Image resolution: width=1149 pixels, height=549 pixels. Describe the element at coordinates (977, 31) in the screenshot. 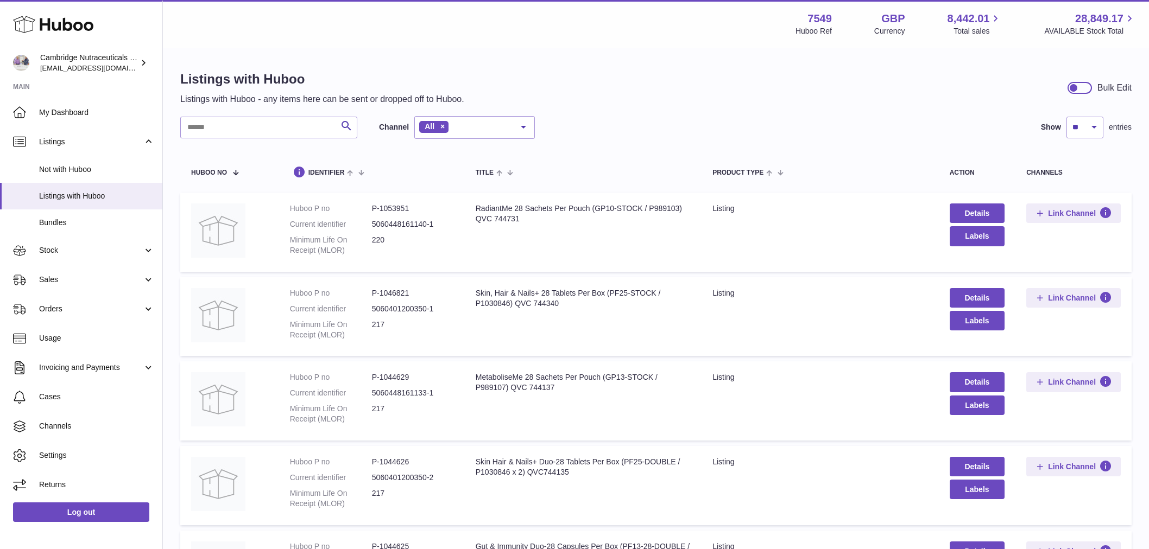

I see `span: Total sales` at that location.